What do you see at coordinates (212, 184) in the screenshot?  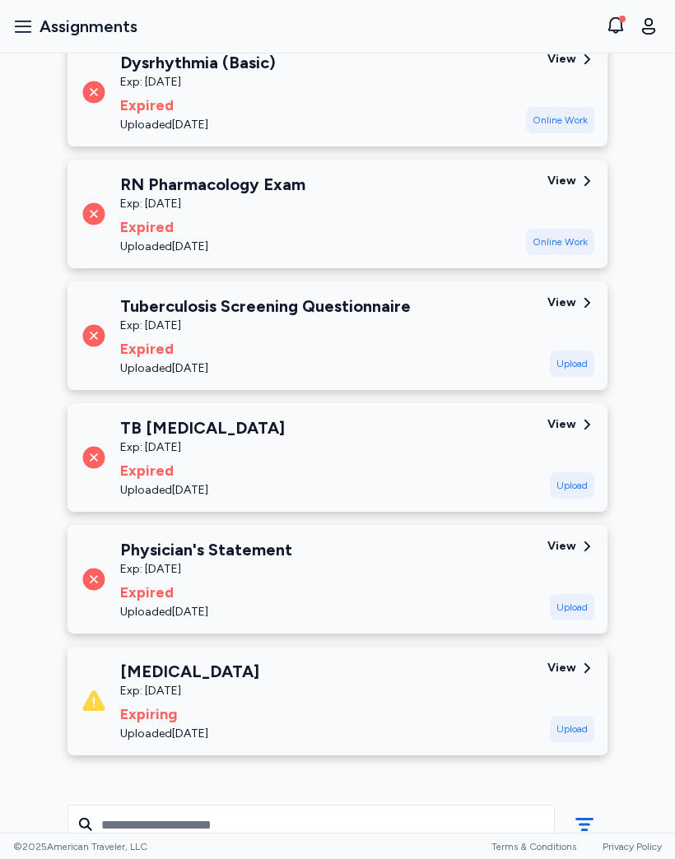 I see `div: RN Pharmacology Exam` at bounding box center [212, 184].